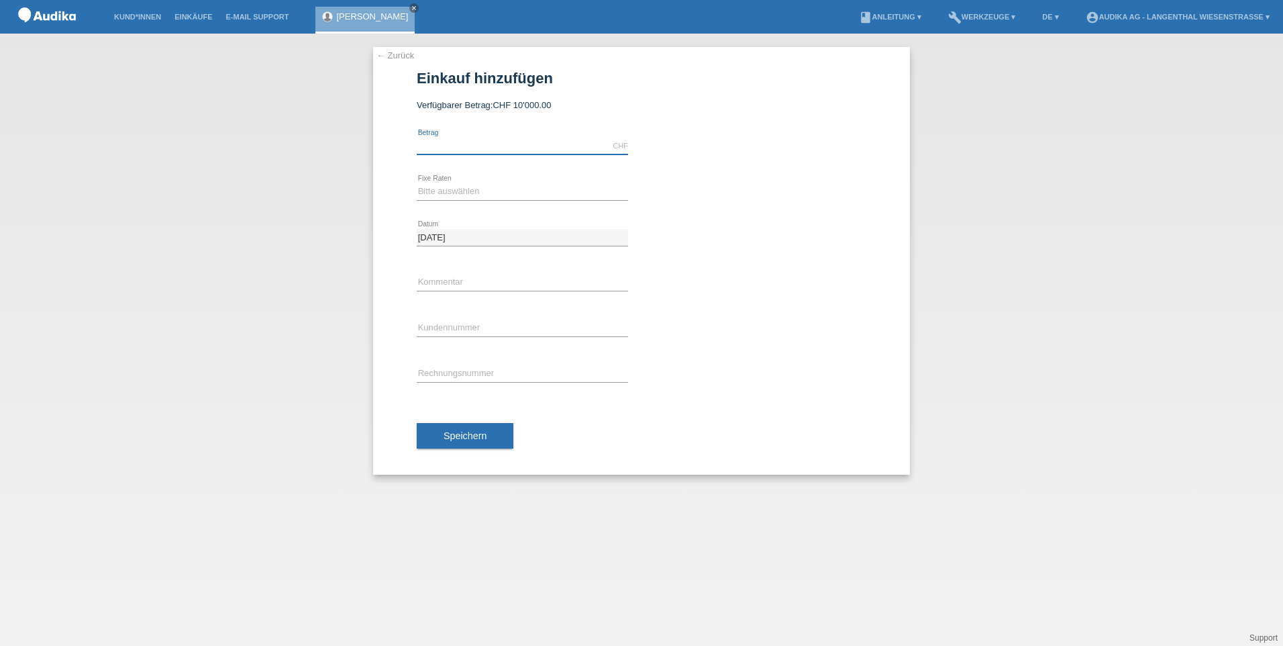  Describe the element at coordinates (521, 105) in the screenshot. I see `span: CHF 10'000.00` at that location.